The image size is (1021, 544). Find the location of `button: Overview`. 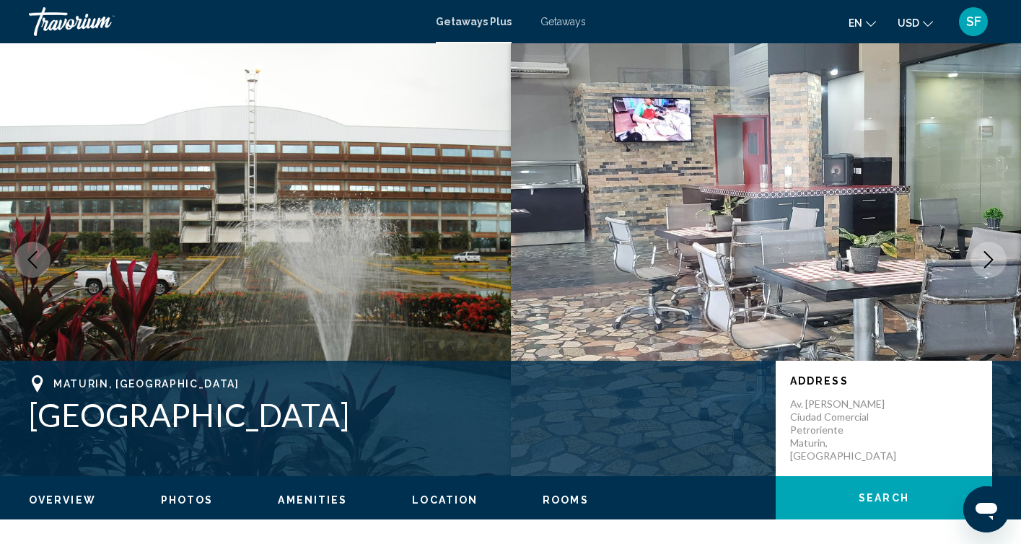

button: Overview is located at coordinates (62, 500).